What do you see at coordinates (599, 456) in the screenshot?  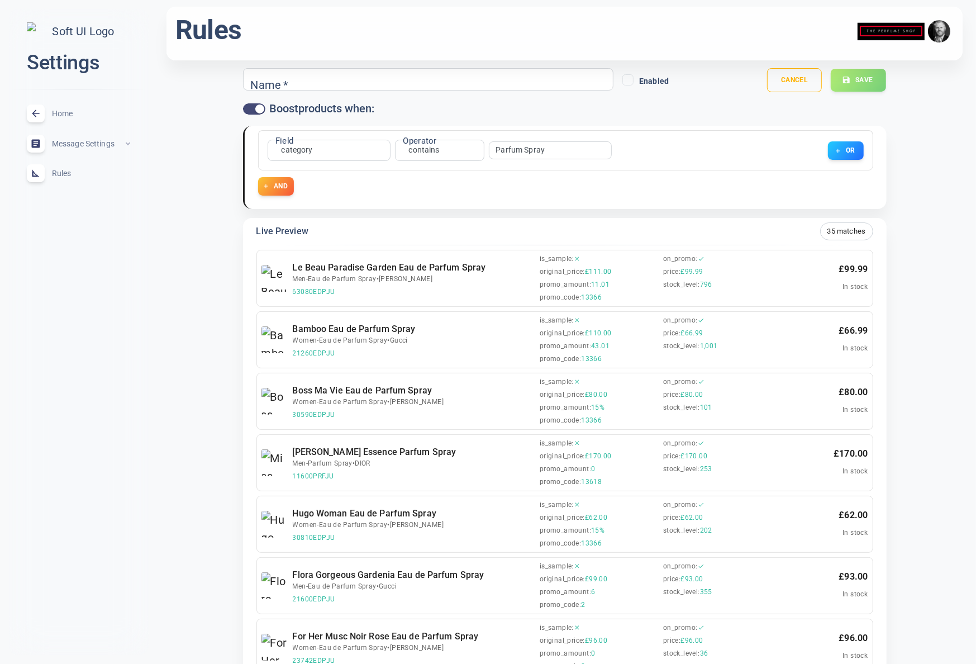 I see `span: £170.00` at bounding box center [599, 456].